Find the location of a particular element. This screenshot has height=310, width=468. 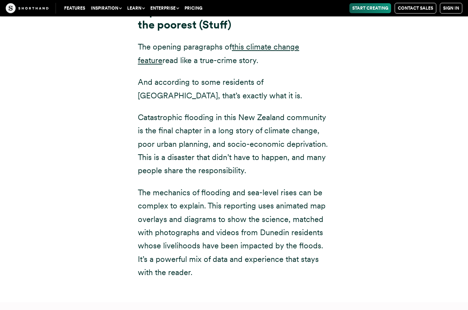

a: this climate change feature is located at coordinates (219, 53).